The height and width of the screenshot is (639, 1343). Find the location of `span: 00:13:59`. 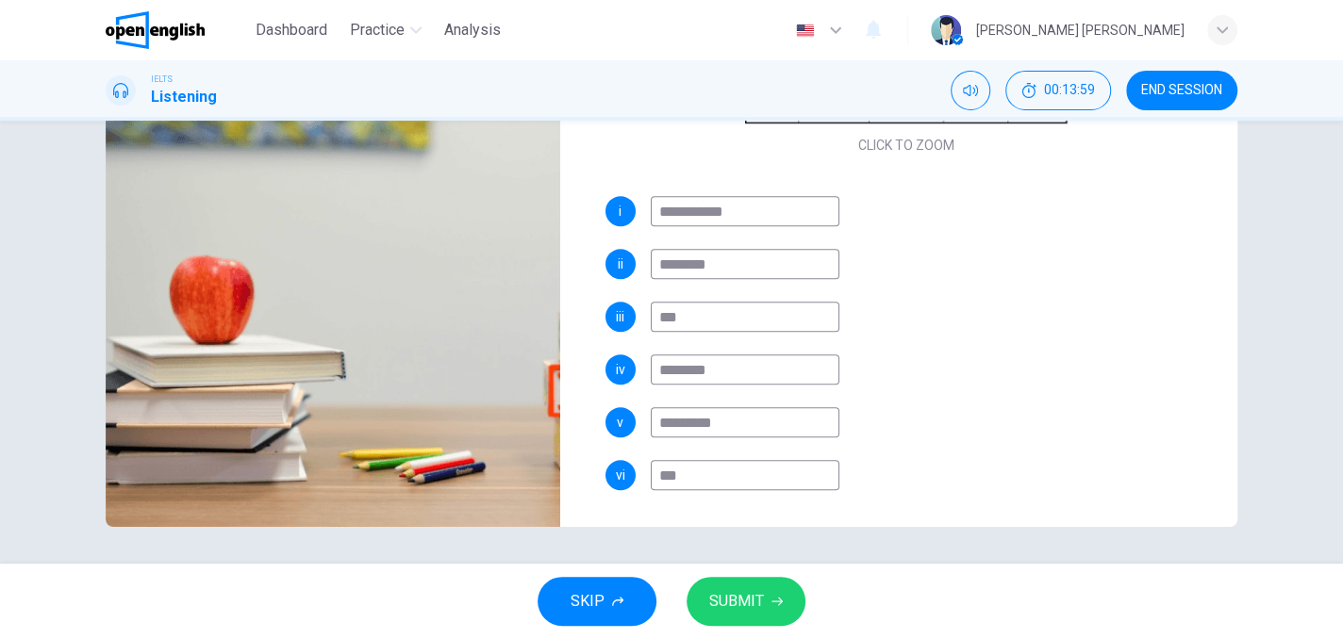

span: 00:13:59 is located at coordinates (1069, 91).